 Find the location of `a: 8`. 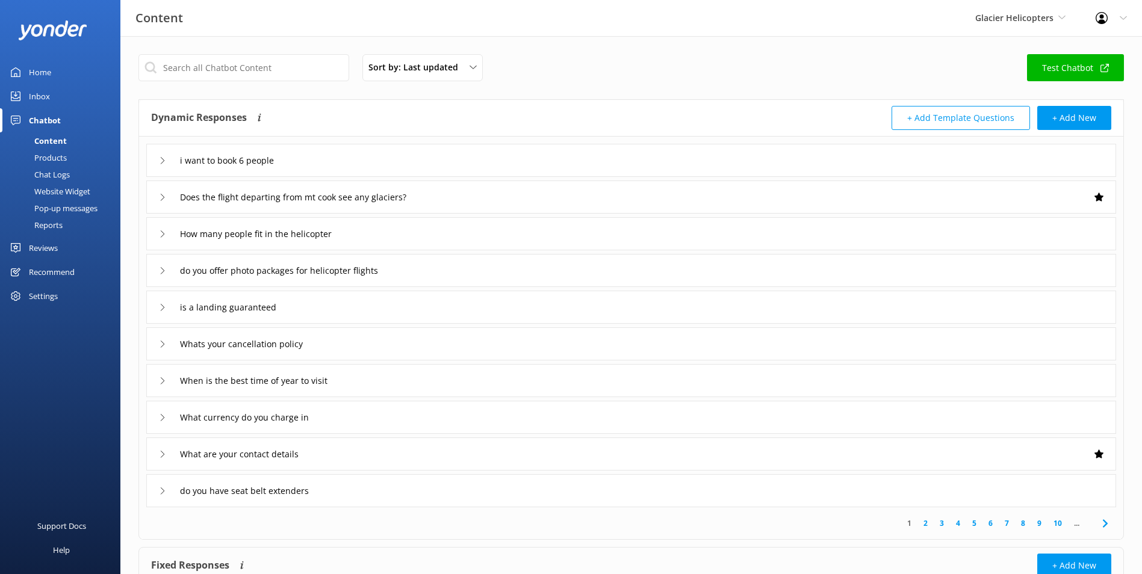

a: 8 is located at coordinates (1022, 523).